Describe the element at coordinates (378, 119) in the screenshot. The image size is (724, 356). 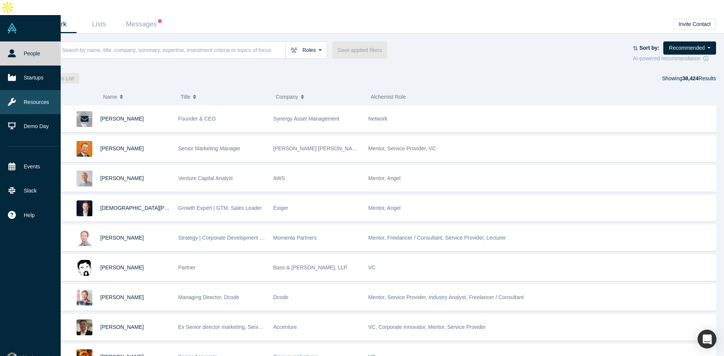
I see `span: Network` at that location.